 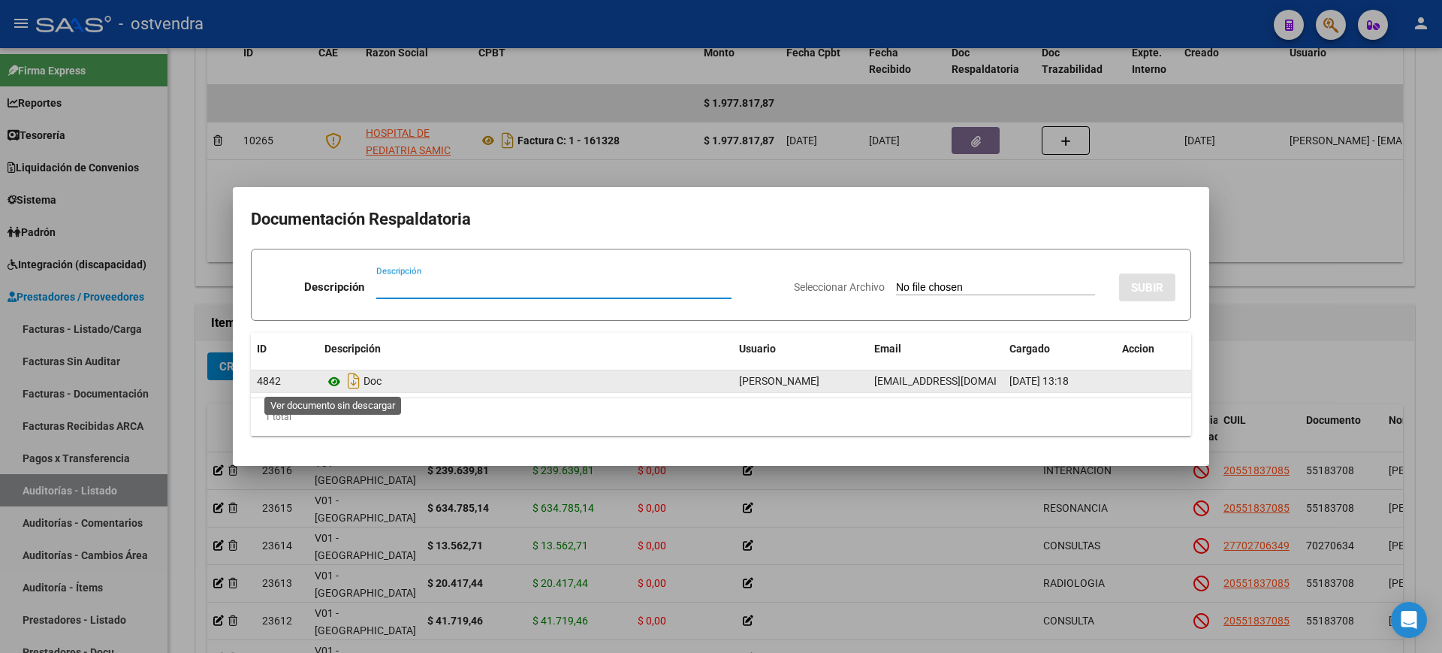 I want to click on div: Doc, so click(x=526, y=381).